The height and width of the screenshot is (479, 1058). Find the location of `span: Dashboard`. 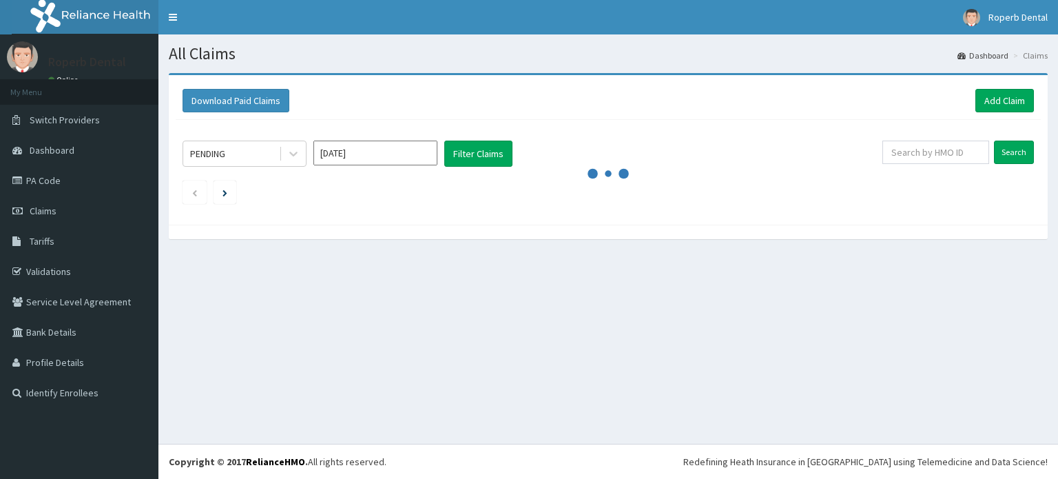

span: Dashboard is located at coordinates (52, 150).